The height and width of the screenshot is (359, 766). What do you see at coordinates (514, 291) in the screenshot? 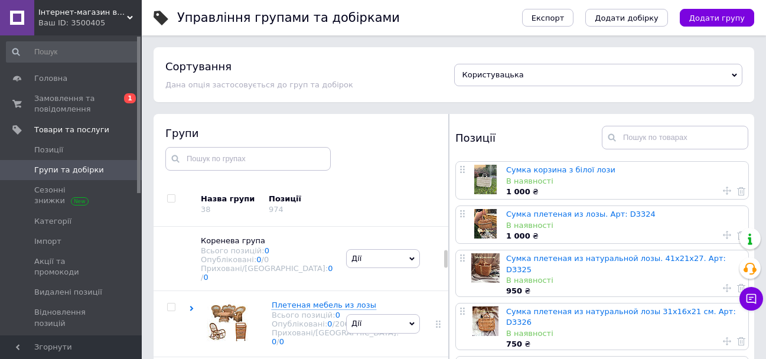
I see `b: 950` at bounding box center [514, 291].